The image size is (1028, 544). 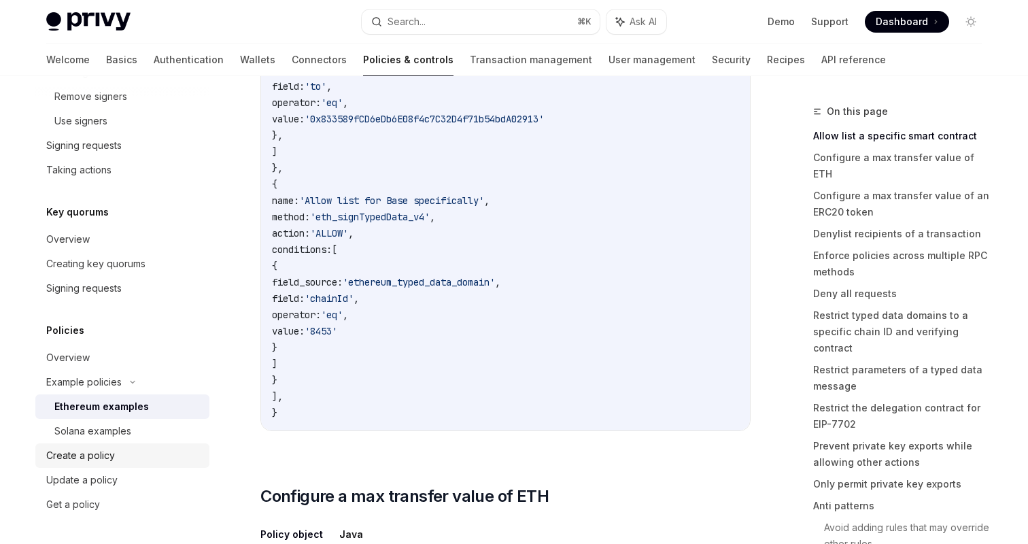 I want to click on div: Create a policy, so click(x=80, y=455).